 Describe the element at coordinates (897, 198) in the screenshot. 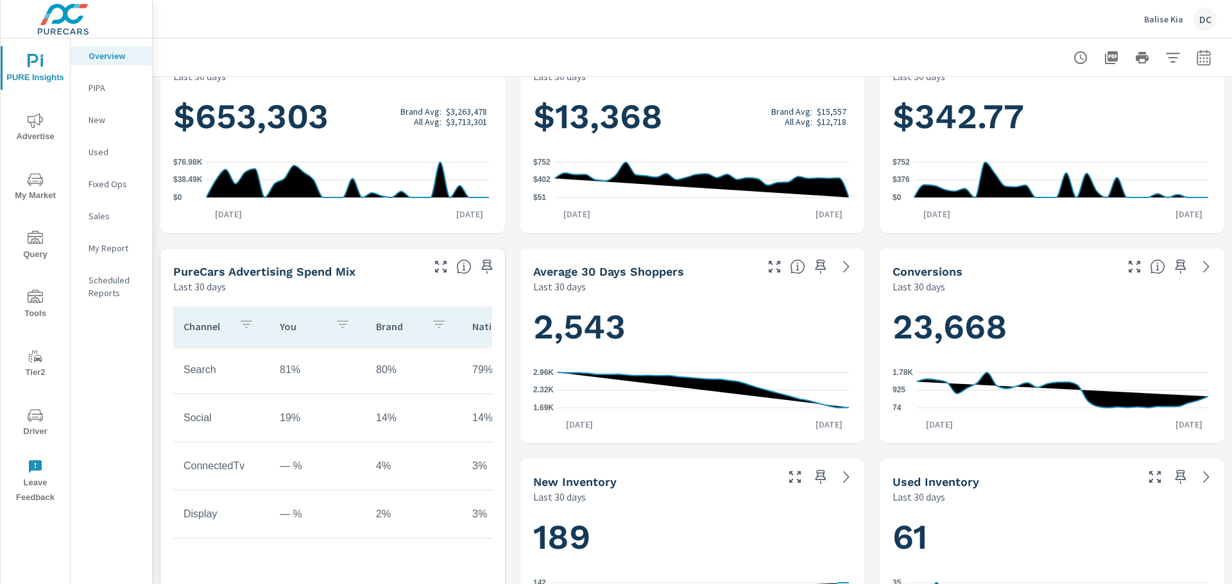

I see `text: $0` at that location.